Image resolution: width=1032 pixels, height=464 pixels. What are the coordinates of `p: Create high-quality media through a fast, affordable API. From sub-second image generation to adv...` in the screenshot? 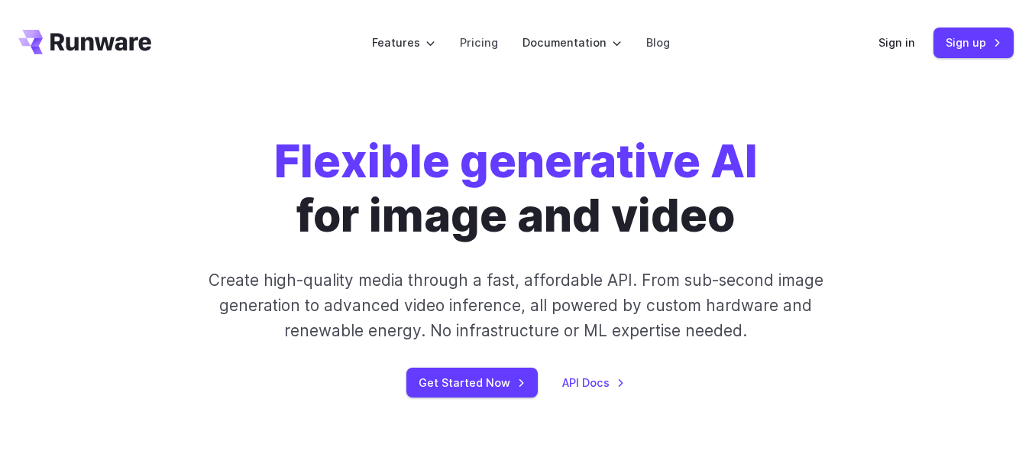 It's located at (517, 306).